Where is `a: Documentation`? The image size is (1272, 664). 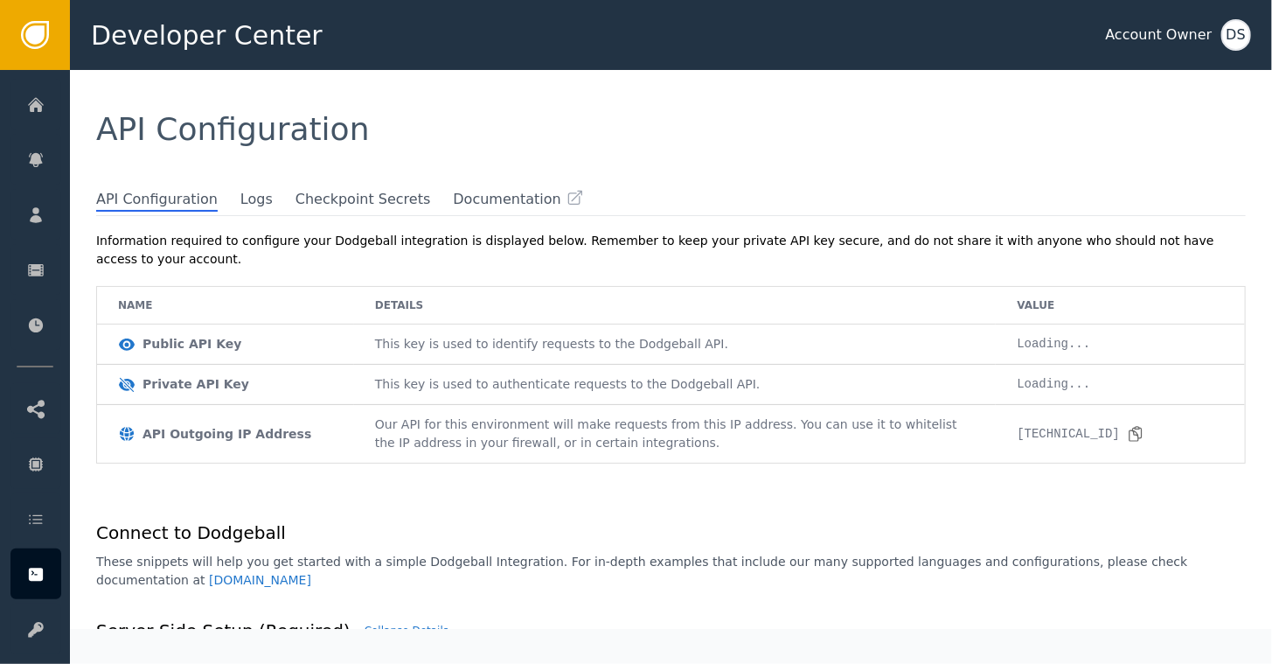
a: Documentation is located at coordinates (518, 199).